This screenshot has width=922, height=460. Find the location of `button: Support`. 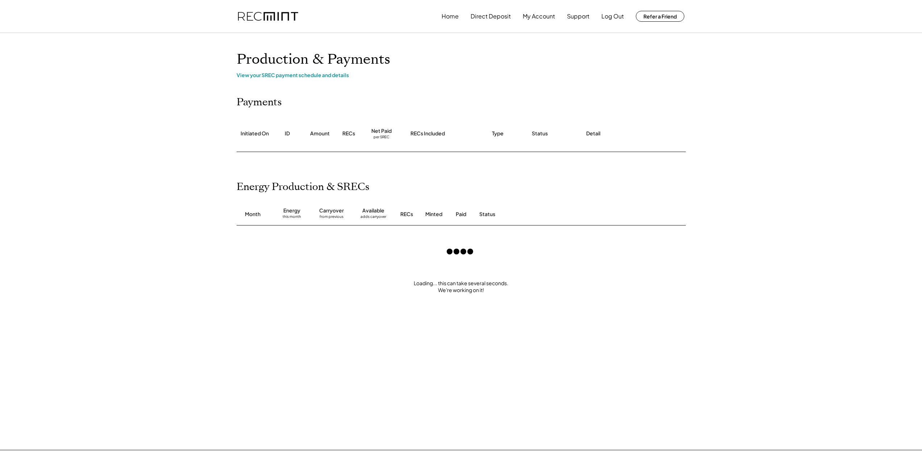

button: Support is located at coordinates (578, 16).